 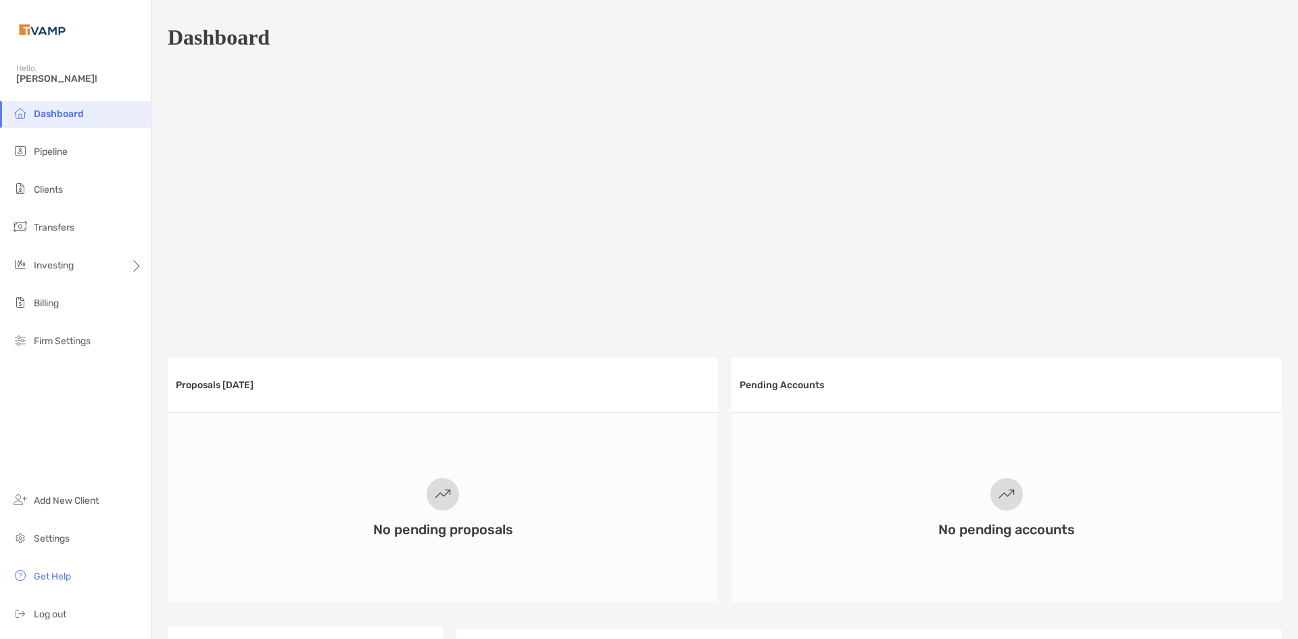 I want to click on h3: No pending accounts, so click(x=1007, y=529).